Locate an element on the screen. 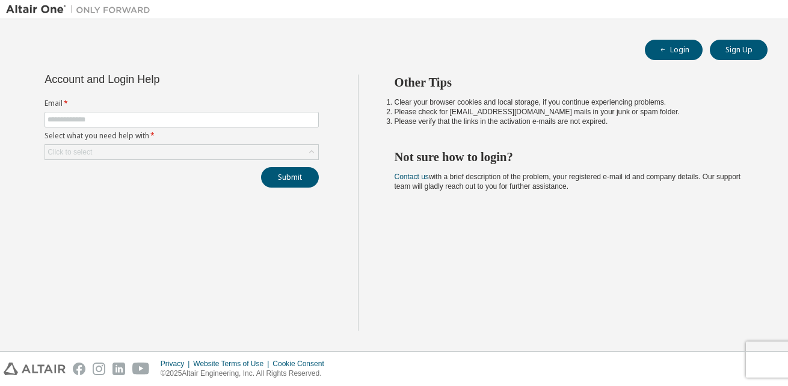 This screenshot has width=788, height=386. label: Select what you need help with is located at coordinates (182, 136).